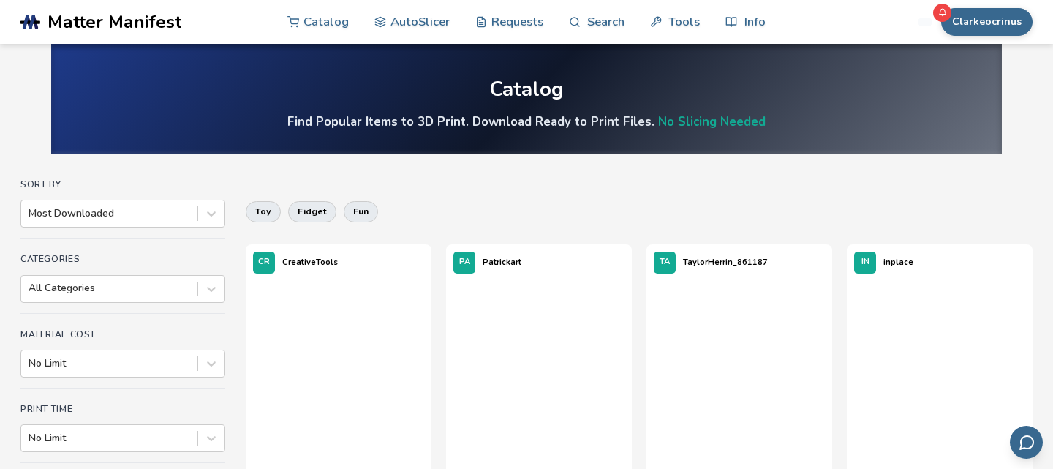 This screenshot has width=1053, height=469. I want to click on p: TaylorHerrin_861187, so click(726, 262).